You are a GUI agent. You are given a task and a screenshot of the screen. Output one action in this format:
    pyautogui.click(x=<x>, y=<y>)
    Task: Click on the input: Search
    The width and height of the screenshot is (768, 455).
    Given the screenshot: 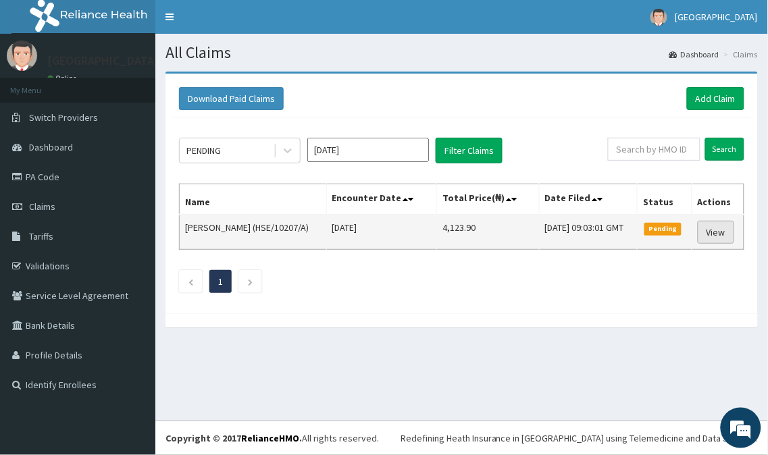 What is the action you would take?
    pyautogui.click(x=725, y=149)
    